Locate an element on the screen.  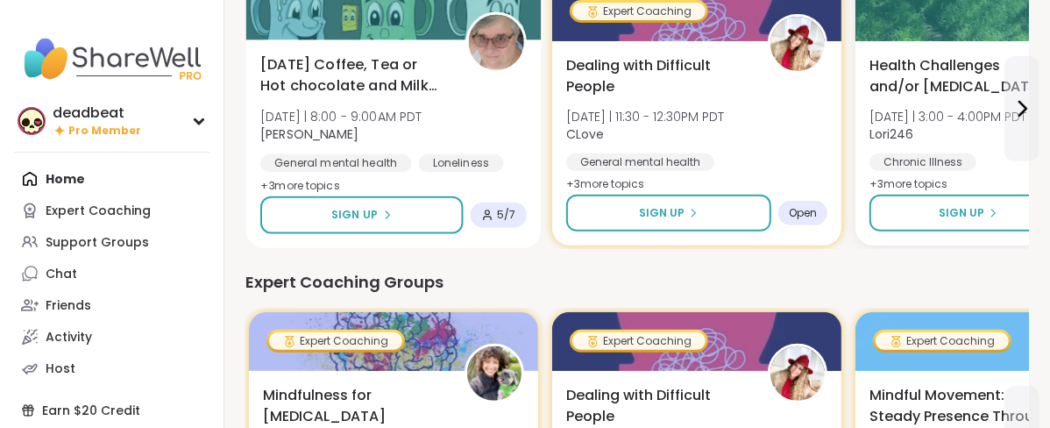
div: Loneliness is located at coordinates (461, 163).